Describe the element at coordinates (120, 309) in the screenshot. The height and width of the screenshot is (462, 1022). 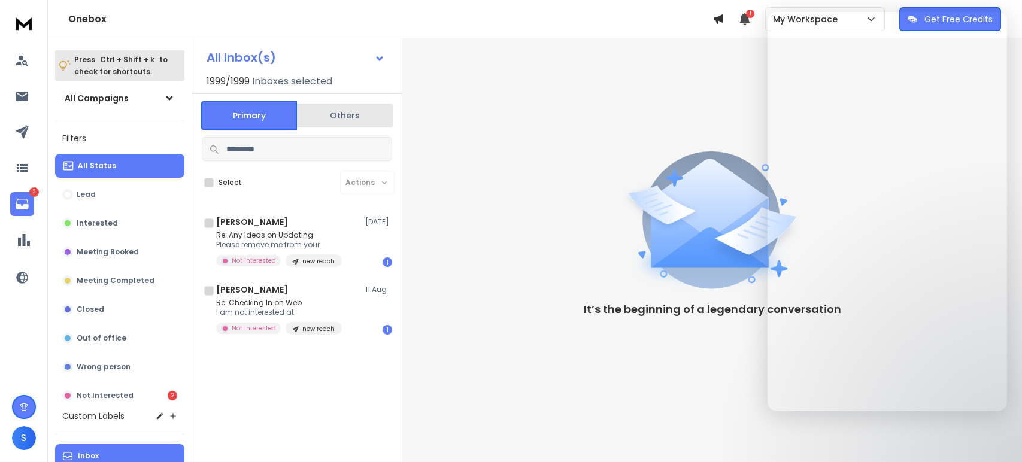
I see `button: Closed` at that location.